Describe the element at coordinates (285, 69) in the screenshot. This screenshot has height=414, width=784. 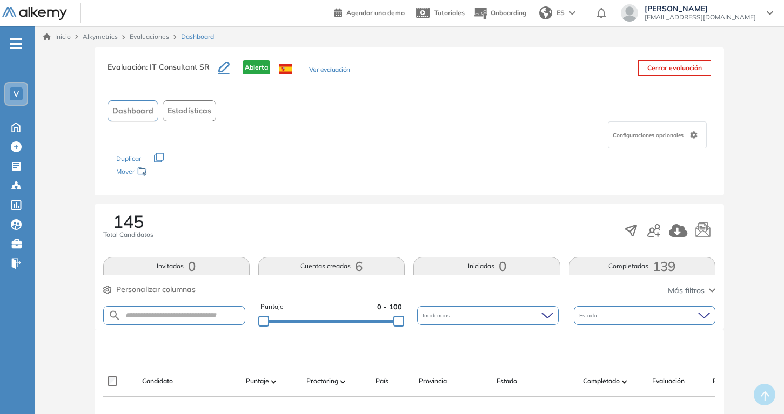
I see `img: ESP` at that location.